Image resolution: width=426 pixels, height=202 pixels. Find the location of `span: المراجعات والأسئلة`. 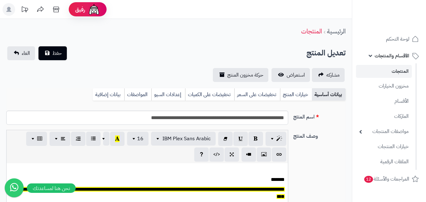

span: المراجعات والأسئلة is located at coordinates (386, 179).